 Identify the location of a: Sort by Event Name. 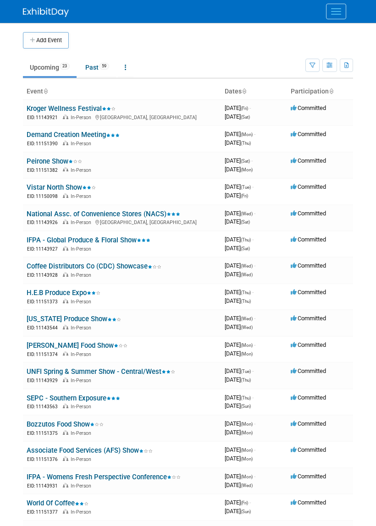
(45, 91).